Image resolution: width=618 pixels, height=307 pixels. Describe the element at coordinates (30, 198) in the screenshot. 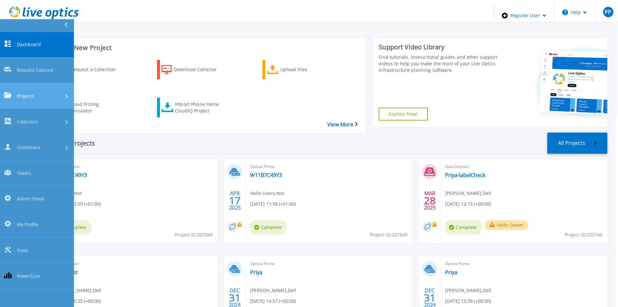

I see `span: Admin Panel` at that location.